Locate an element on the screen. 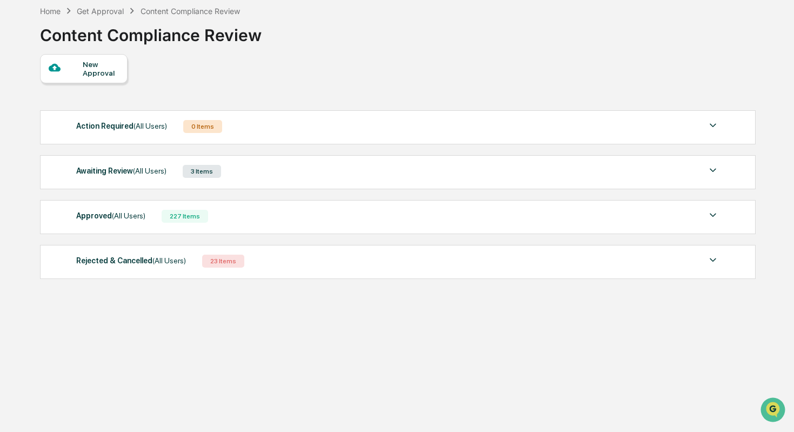 The image size is (794, 432). span: Data Lookup is located at coordinates (45, 162).